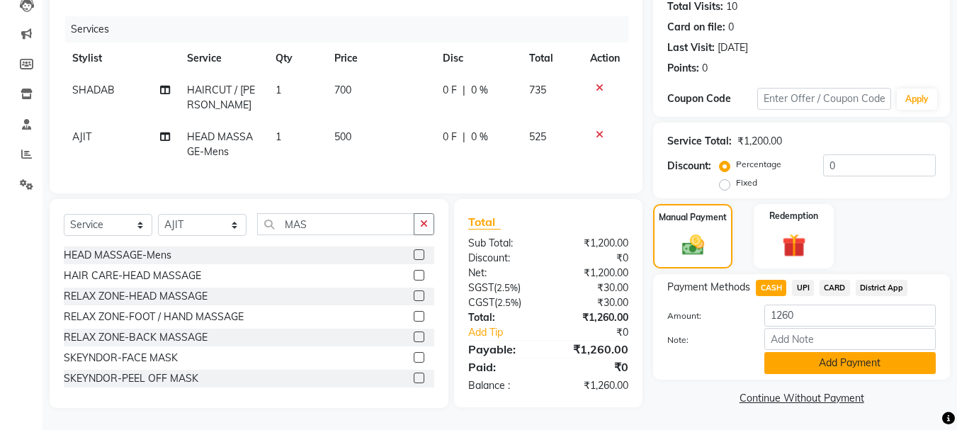  Describe the element at coordinates (538, 137) in the screenshot. I see `span: 525` at that location.